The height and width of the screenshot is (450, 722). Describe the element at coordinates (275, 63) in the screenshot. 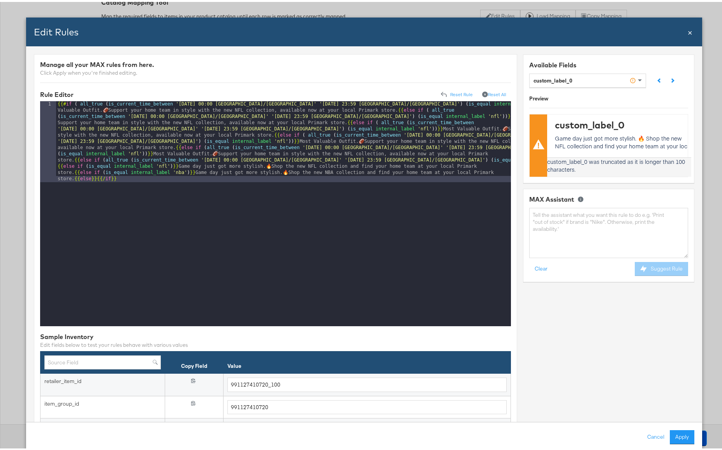

I see `div: Manage all your MAX rules from here.` at that location.